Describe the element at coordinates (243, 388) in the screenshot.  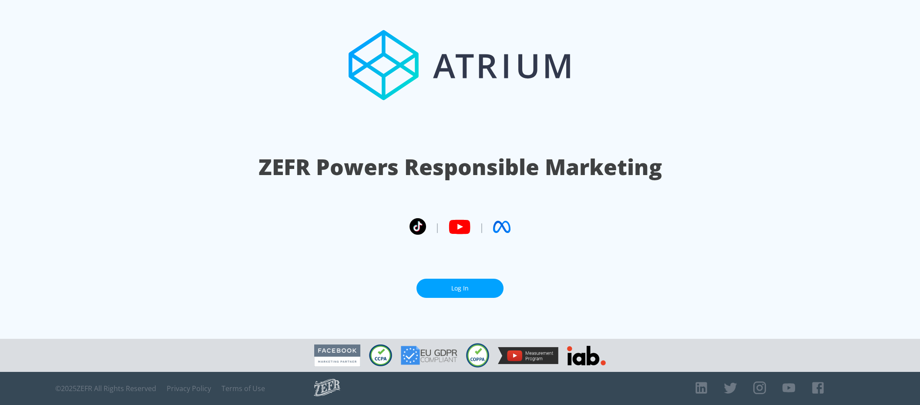
I see `a: Terms of Use` at that location.